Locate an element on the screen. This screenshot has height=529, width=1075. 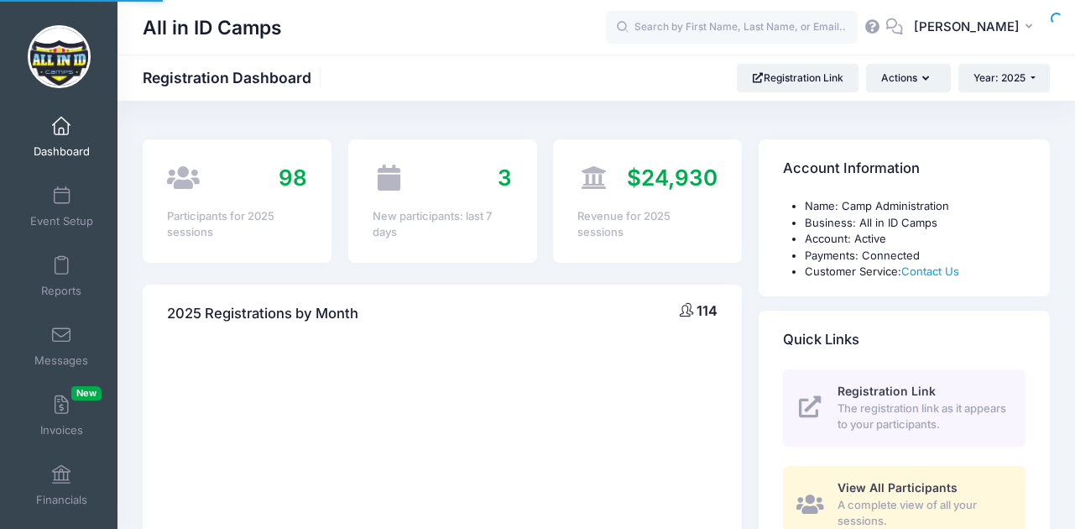
h4: Quick Links is located at coordinates (821, 339).